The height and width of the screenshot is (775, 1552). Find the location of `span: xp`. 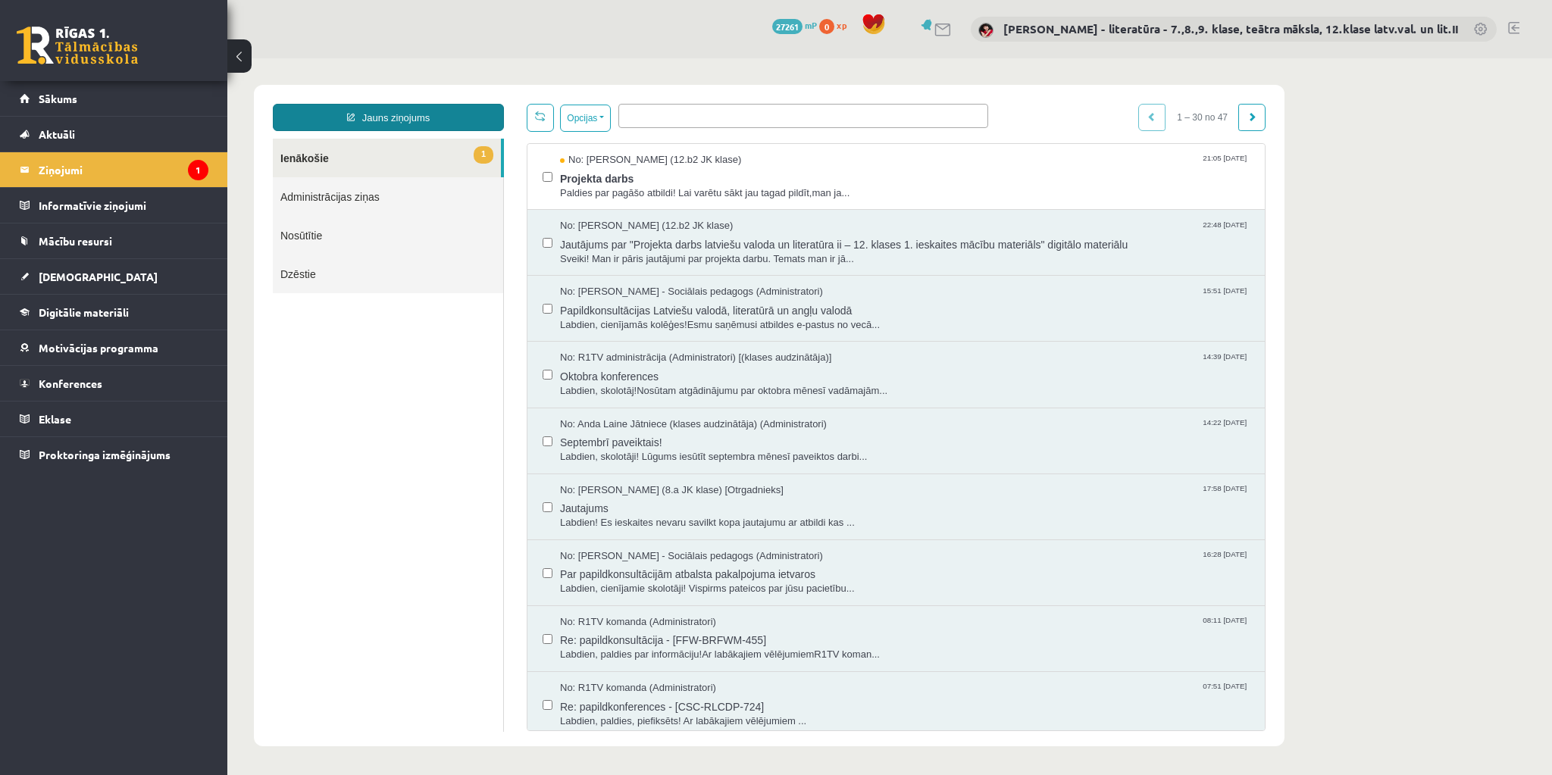

span: xp is located at coordinates (841, 25).